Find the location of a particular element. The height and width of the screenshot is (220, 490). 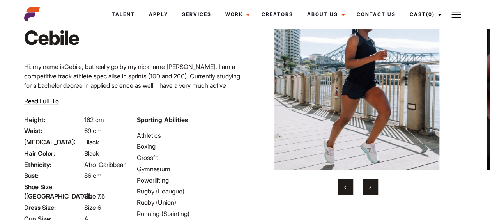

span: Afro-Caribbean is located at coordinates (105, 165).